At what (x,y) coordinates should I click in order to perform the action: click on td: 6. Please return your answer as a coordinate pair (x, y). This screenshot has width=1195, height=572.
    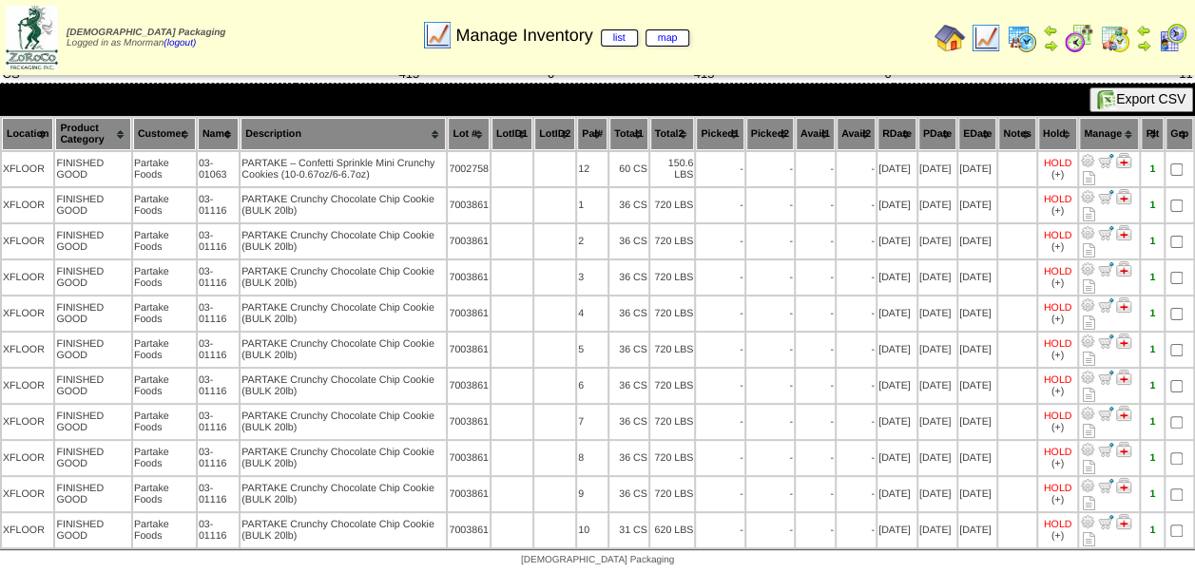
    Looking at the image, I should click on (592, 386).